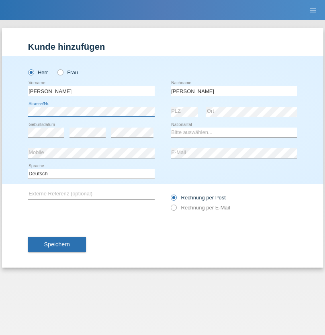 The width and height of the screenshot is (325, 335). What do you see at coordinates (67, 72) in the screenshot?
I see `label: Frau` at bounding box center [67, 72].